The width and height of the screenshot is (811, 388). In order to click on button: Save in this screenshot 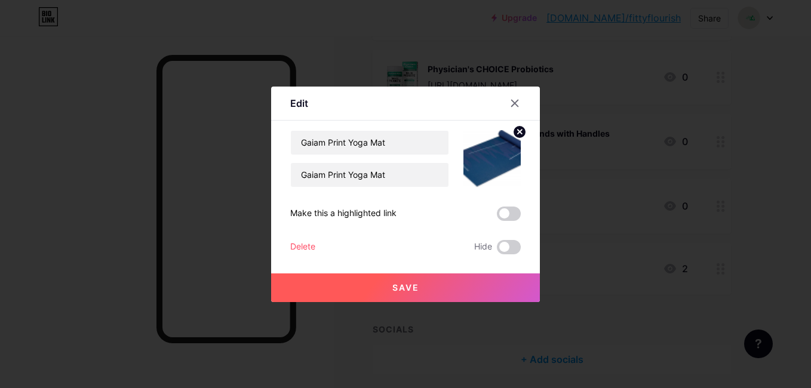, I will do `click(406, 288)`.